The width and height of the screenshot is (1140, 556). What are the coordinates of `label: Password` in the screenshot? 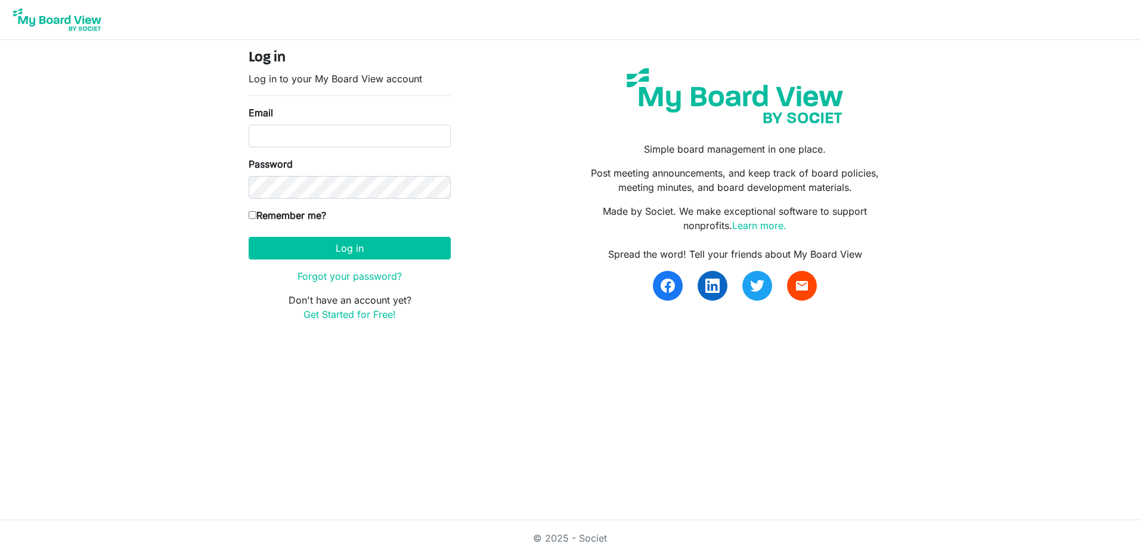 It's located at (271, 164).